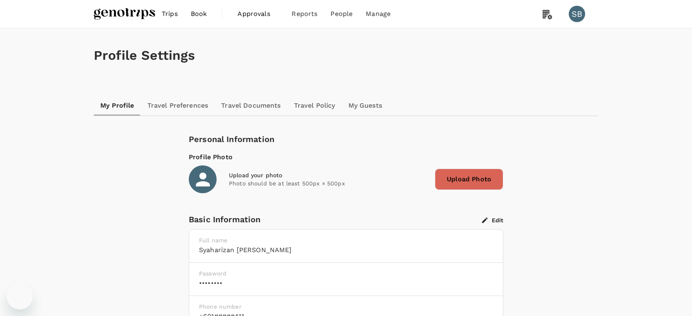 The height and width of the screenshot is (316, 692). Describe the element at coordinates (346, 307) in the screenshot. I see `p: Phone number` at that location.